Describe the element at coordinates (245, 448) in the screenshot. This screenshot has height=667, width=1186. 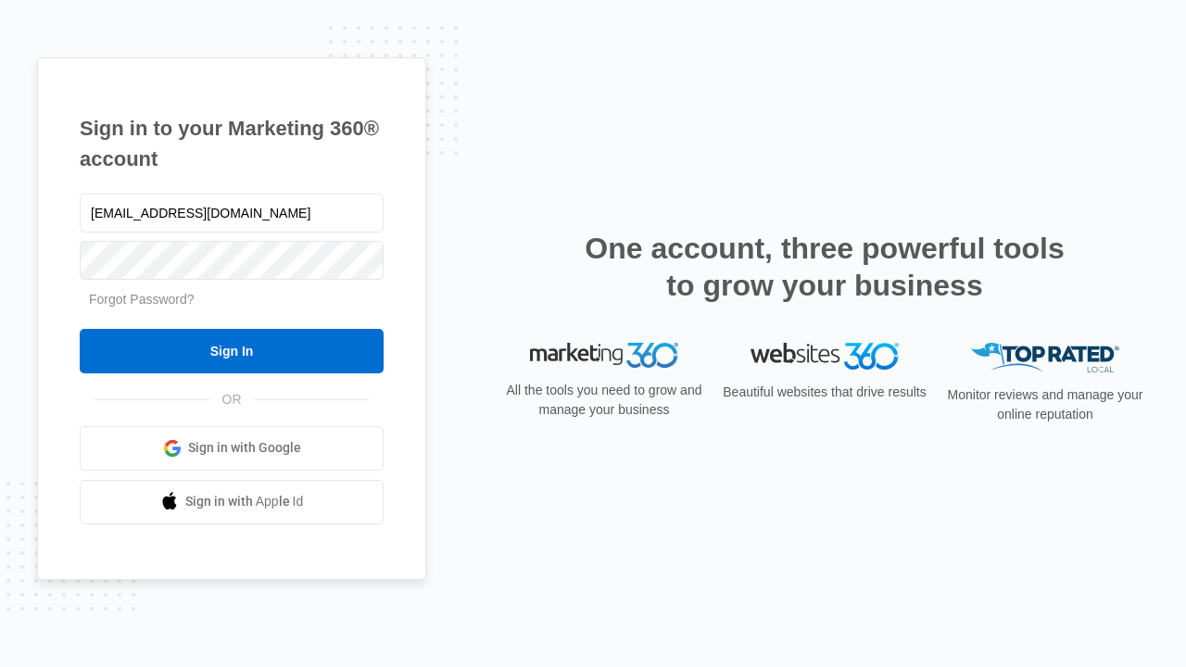
I see `span: Sign in with Google` at that location.